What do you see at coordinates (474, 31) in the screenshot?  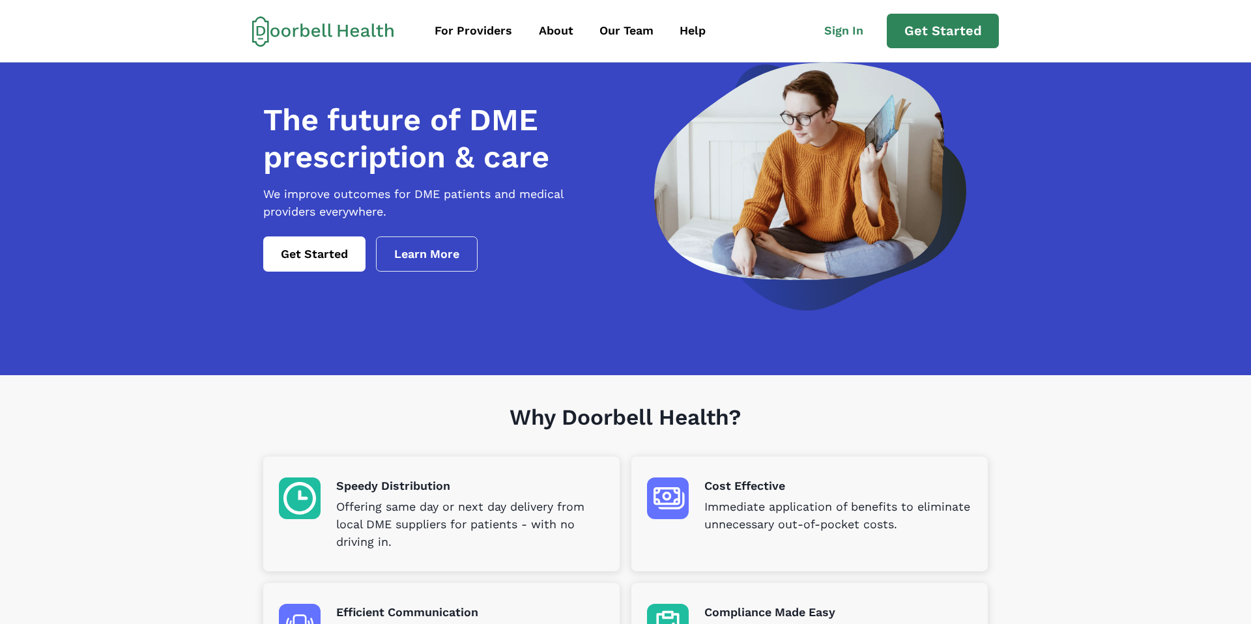 I see `a: For Providers` at bounding box center [474, 31].